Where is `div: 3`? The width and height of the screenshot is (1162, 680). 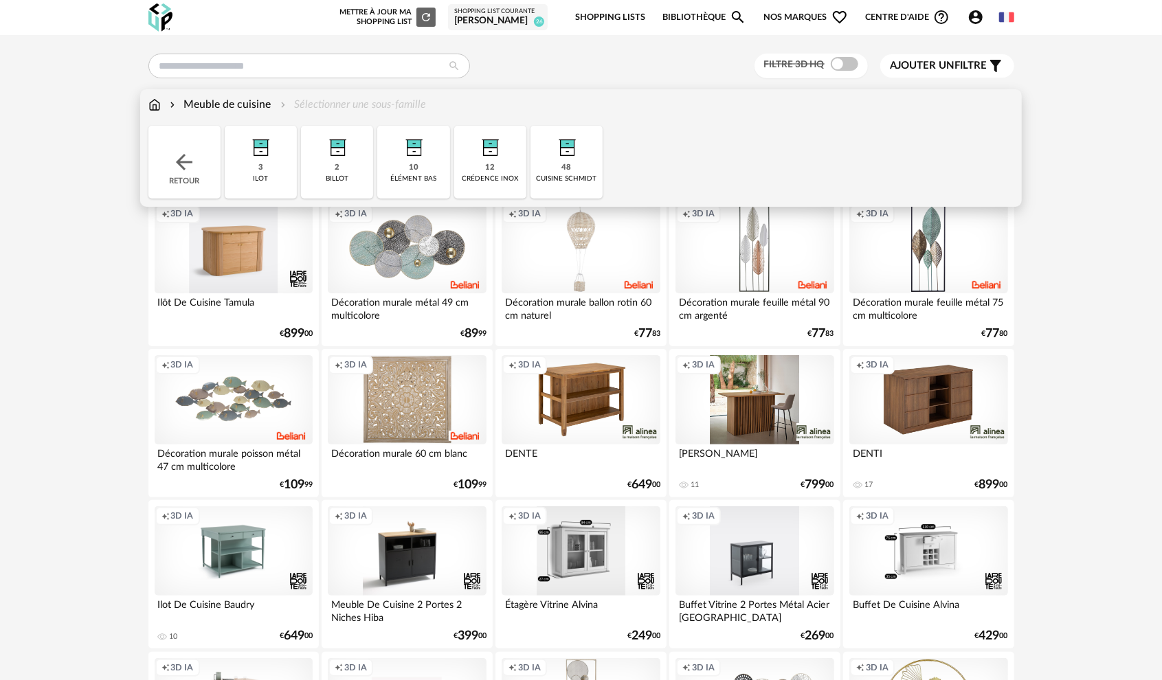
div: 3 is located at coordinates (260, 168).